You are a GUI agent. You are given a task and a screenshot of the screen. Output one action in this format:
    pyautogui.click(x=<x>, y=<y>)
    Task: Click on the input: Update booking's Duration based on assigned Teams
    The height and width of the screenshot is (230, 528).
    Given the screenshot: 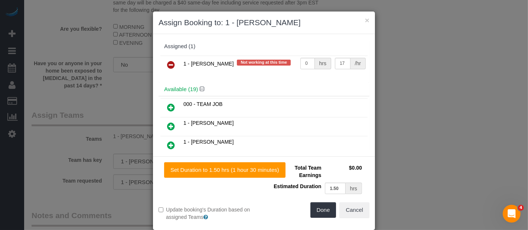 What is the action you would take?
    pyautogui.click(x=161, y=210)
    